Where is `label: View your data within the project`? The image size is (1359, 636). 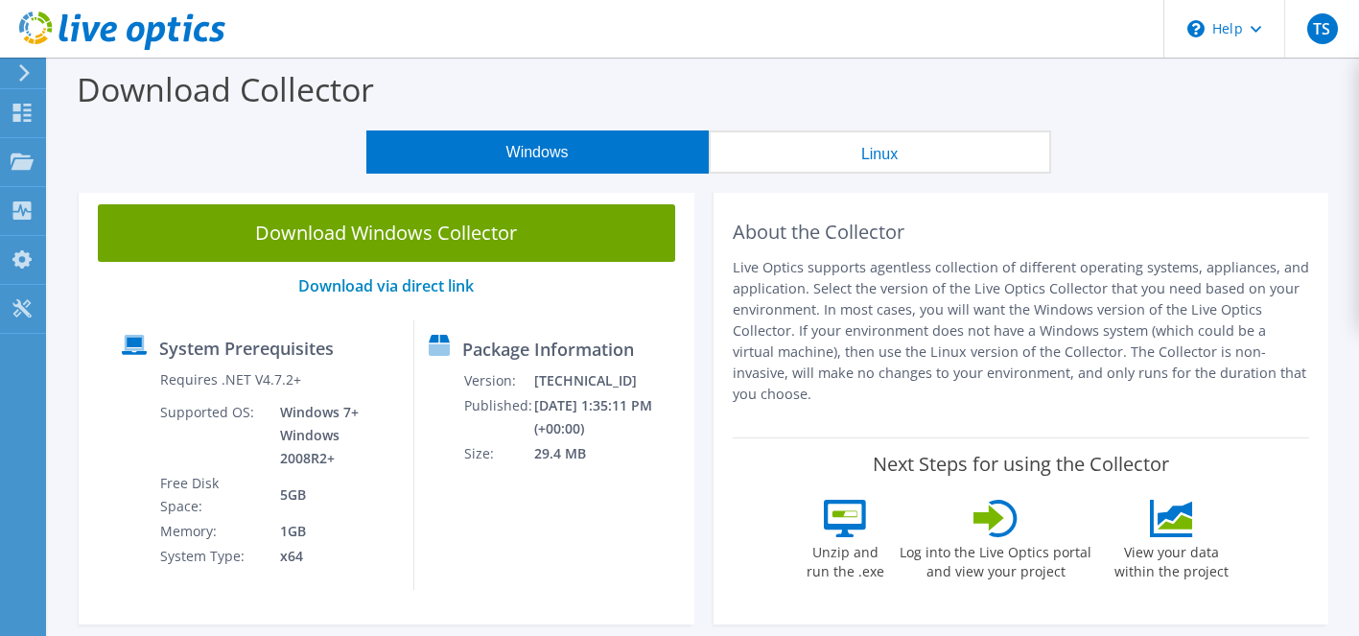
label: View your data within the project is located at coordinates (1171, 559).